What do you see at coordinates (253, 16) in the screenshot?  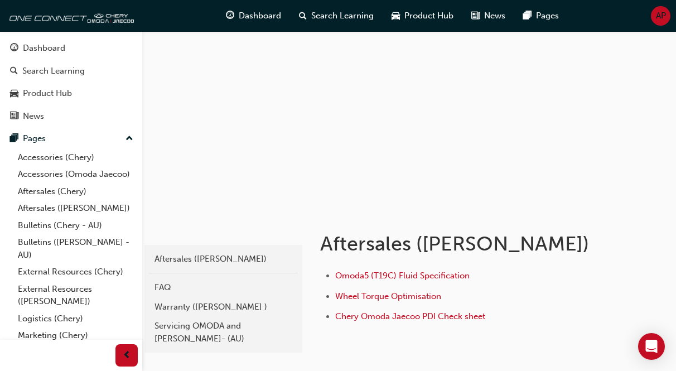 I see `a: guage-iconDashboard` at bounding box center [253, 16].